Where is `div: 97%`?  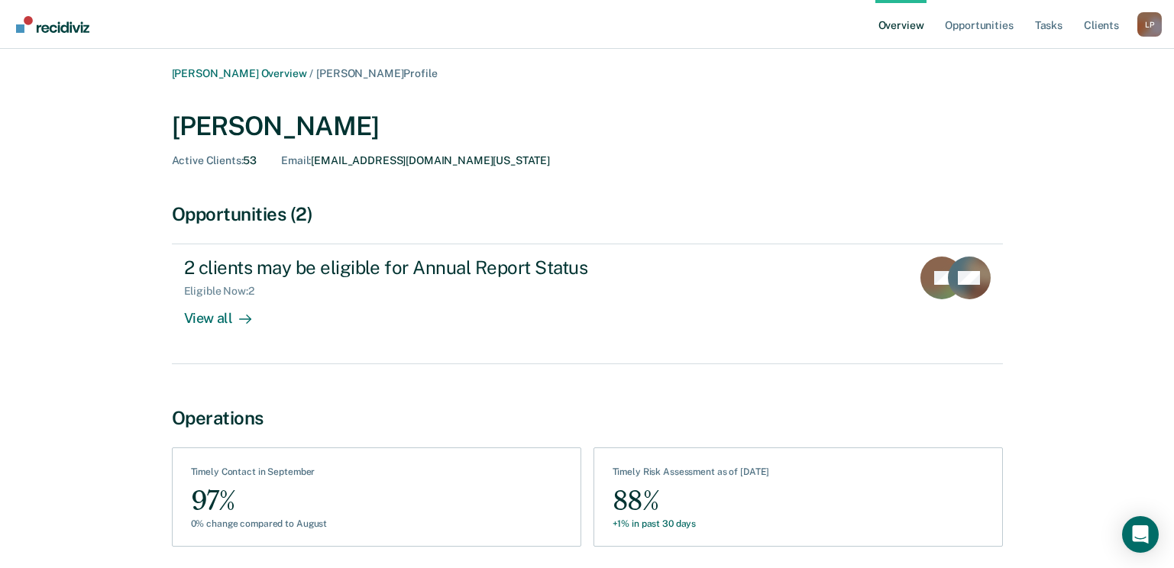 div: 97% is located at coordinates (259, 501).